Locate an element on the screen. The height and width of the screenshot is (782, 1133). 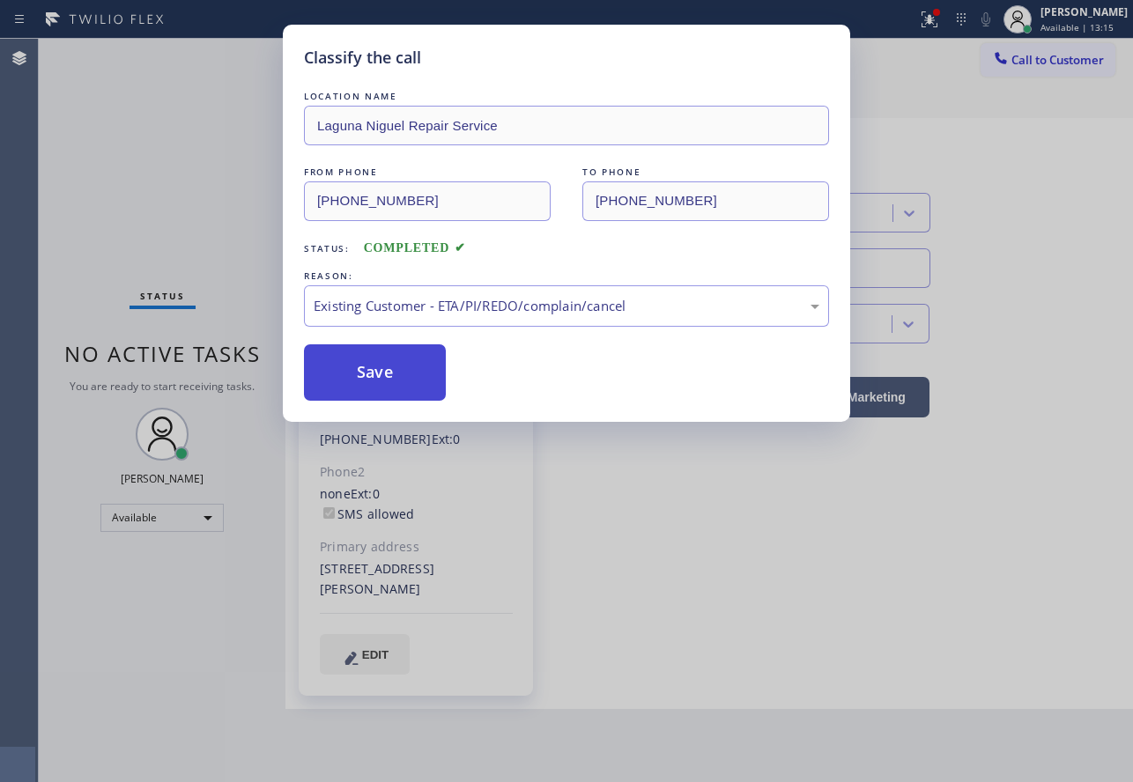
span: Status: is located at coordinates (327, 248).